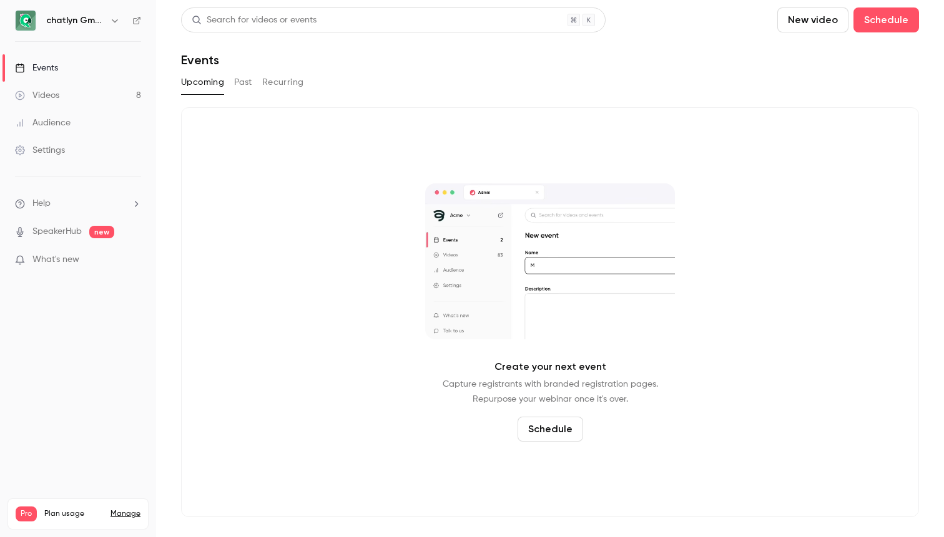 This screenshot has height=537, width=944. What do you see at coordinates (243, 82) in the screenshot?
I see `button: Past` at bounding box center [243, 82].